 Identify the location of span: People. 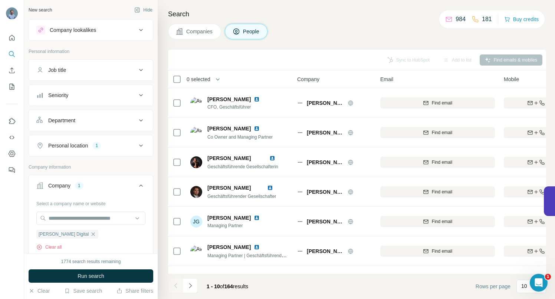
(251, 32).